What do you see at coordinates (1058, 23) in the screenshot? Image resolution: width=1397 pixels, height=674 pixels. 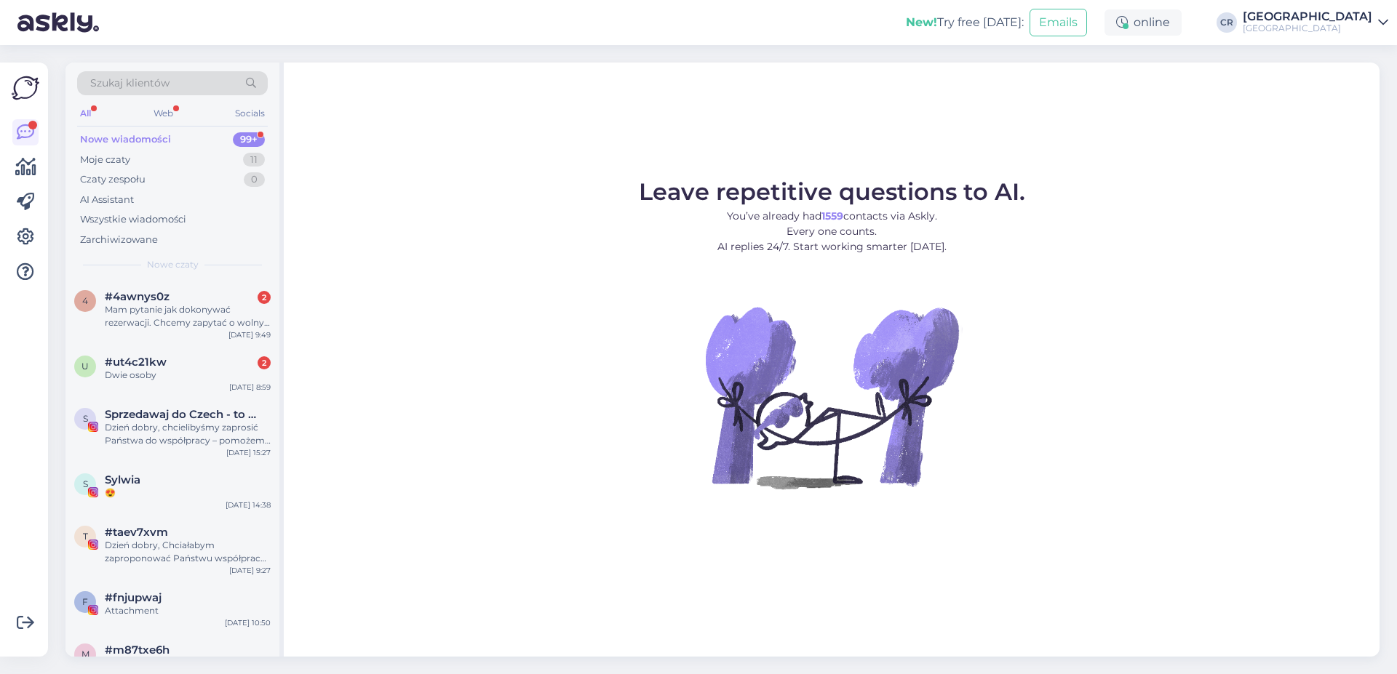 I see `button: Emails` at bounding box center [1058, 23].